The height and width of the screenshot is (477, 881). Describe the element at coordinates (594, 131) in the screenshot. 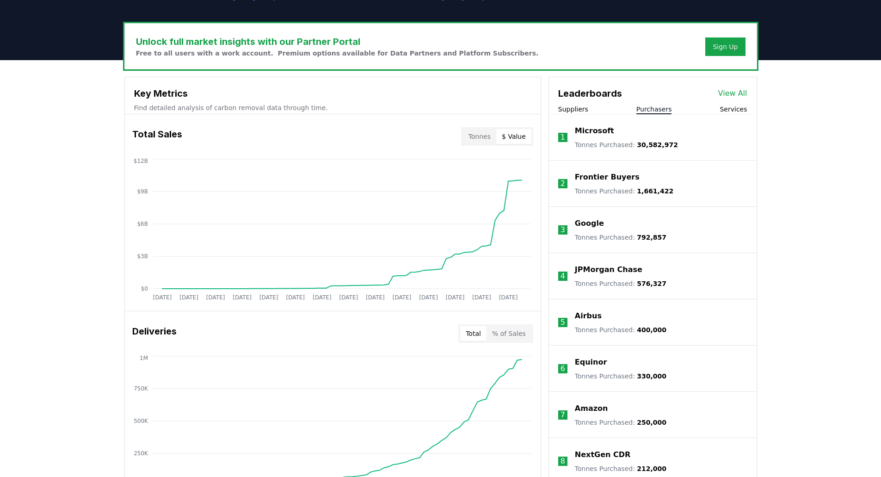

I see `p: Microsoft` at that location.